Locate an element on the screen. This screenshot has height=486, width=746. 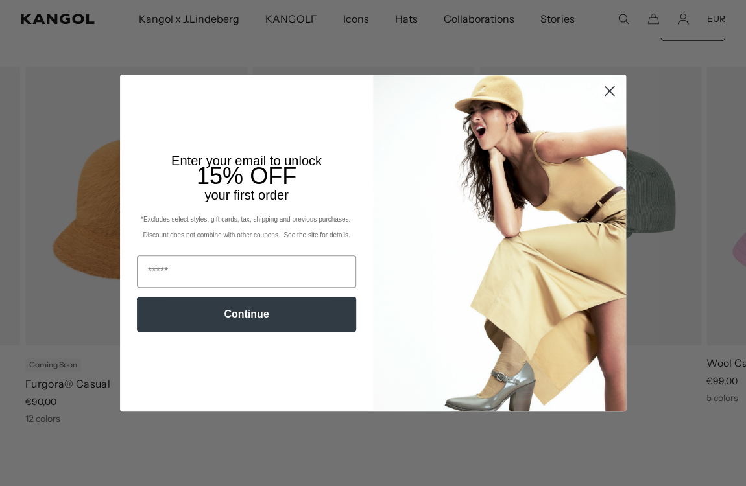
button: Close dialog is located at coordinates (609, 91).